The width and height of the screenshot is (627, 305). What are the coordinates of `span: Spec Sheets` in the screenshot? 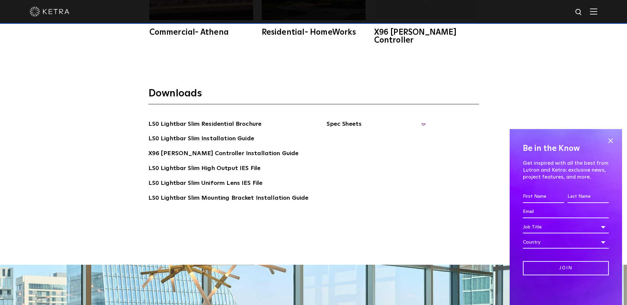 It's located at (376, 127).